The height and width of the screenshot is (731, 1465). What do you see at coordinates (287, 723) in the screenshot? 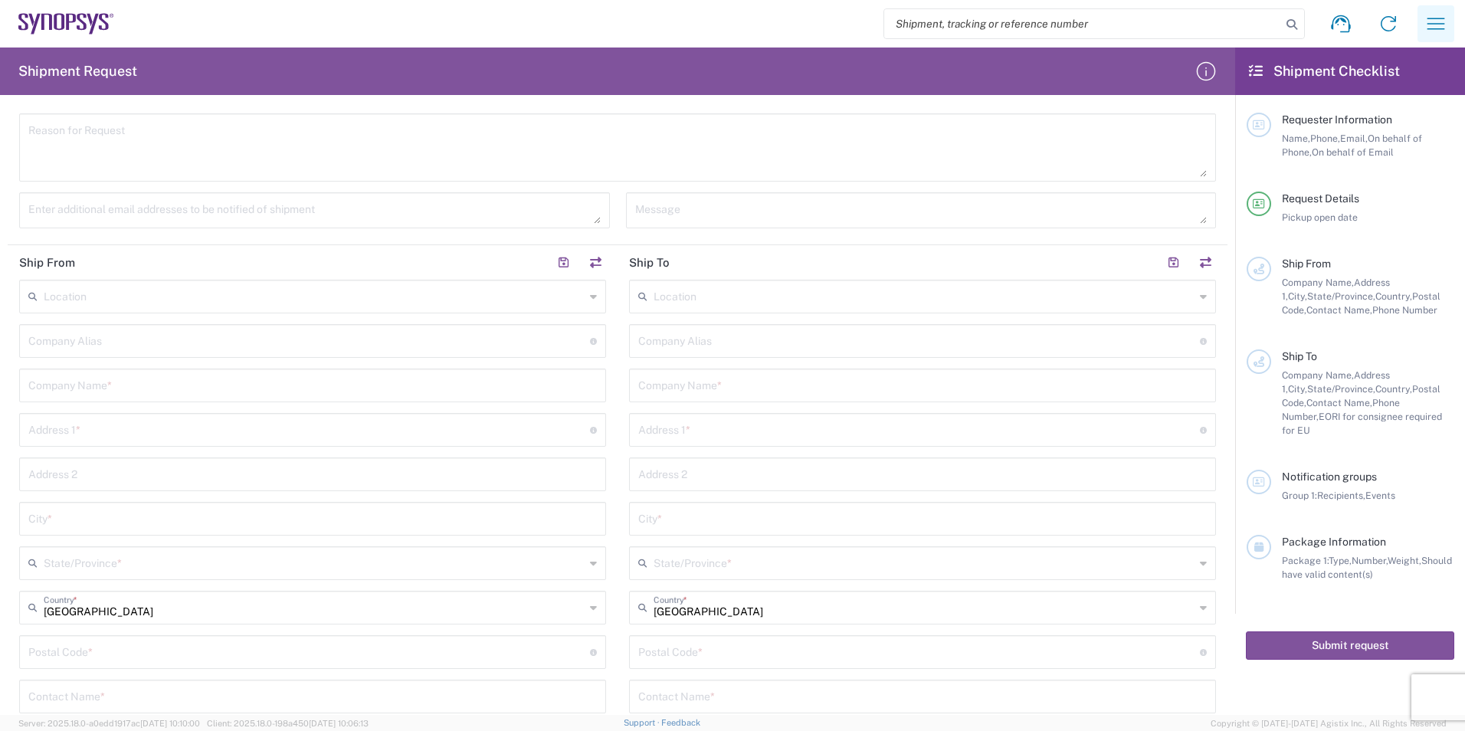
I see `span: Client: 2025.18.0-198a450` at bounding box center [287, 723].